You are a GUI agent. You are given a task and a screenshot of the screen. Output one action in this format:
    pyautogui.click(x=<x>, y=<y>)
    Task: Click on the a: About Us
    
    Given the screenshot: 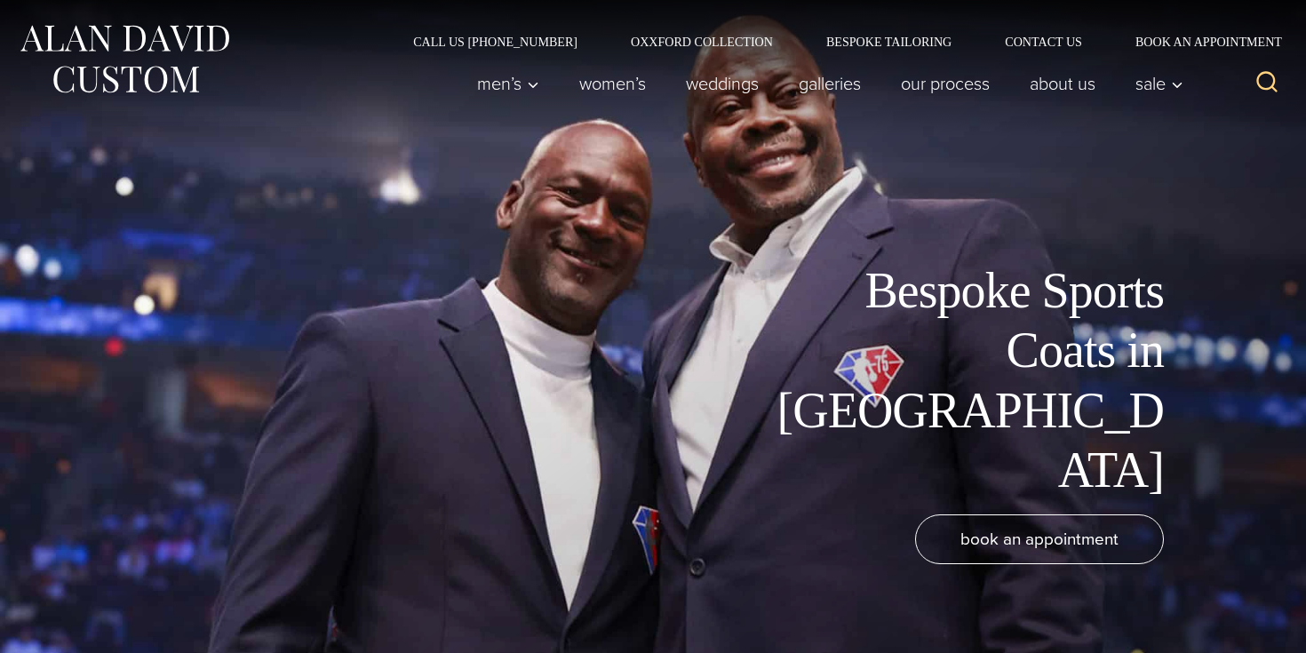 What is the action you would take?
    pyautogui.click(x=1062, y=83)
    